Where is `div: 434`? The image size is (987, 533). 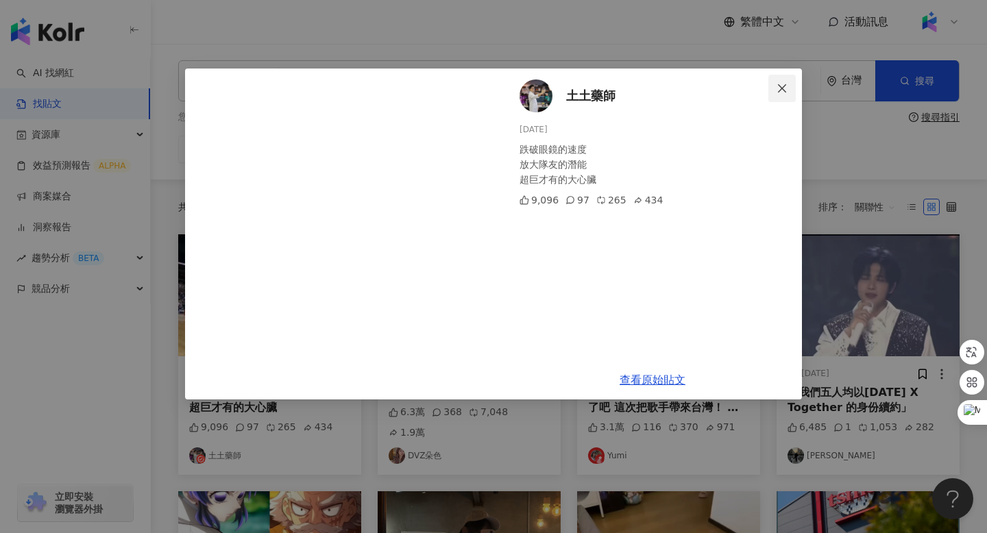
div: 434 is located at coordinates (648, 200).